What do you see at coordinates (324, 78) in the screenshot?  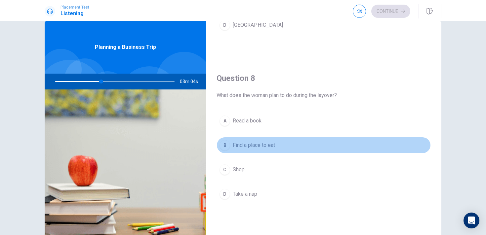 I see `h4: Question 8` at bounding box center [324, 78].